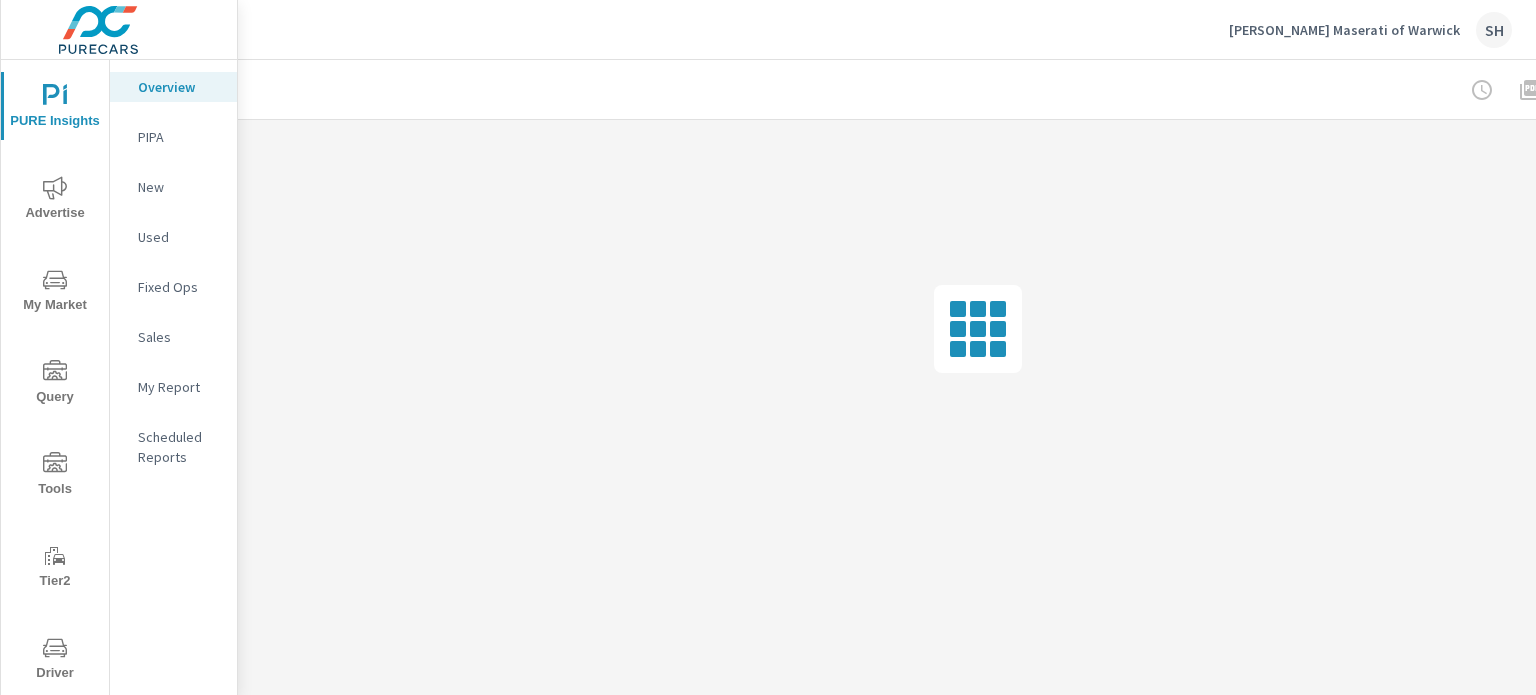 This screenshot has height=695, width=1536. I want to click on p: PIPA, so click(179, 137).